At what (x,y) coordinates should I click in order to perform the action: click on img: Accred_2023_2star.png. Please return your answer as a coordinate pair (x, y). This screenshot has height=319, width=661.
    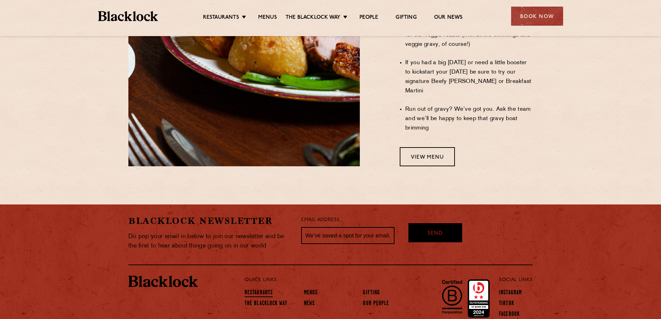
    Looking at the image, I should click on (479, 299).